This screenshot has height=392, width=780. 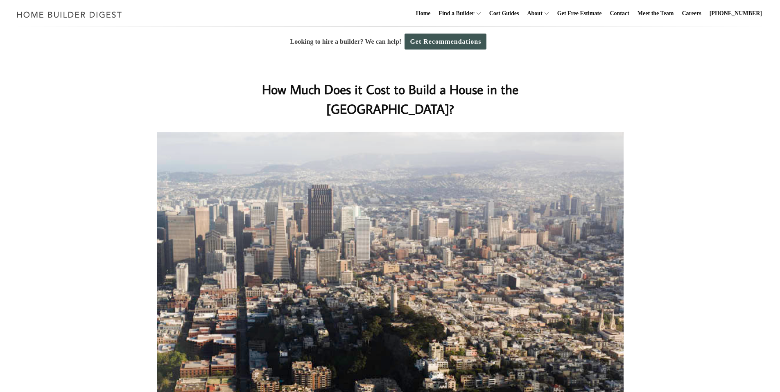 I want to click on a: Meet the Team, so click(x=655, y=14).